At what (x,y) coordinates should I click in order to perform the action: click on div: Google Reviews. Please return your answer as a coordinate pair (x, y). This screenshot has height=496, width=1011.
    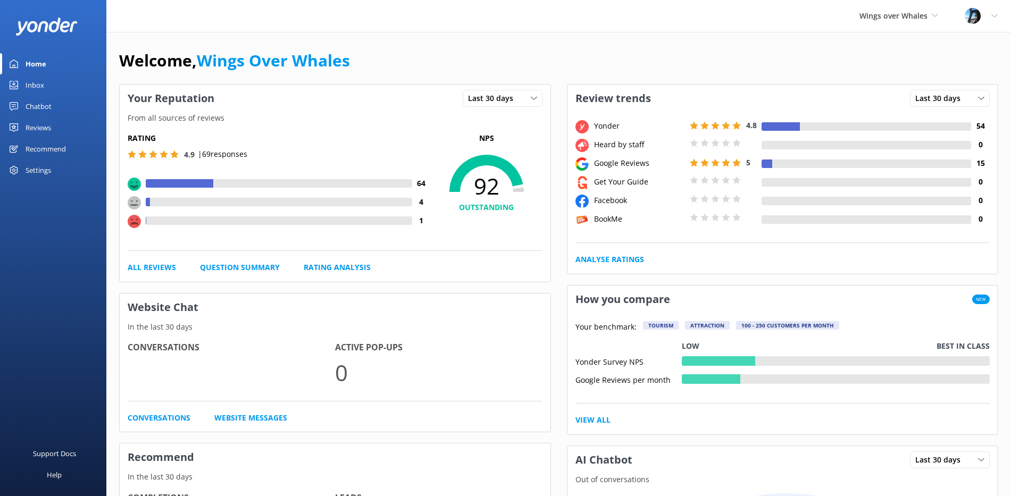
    Looking at the image, I should click on (640, 163).